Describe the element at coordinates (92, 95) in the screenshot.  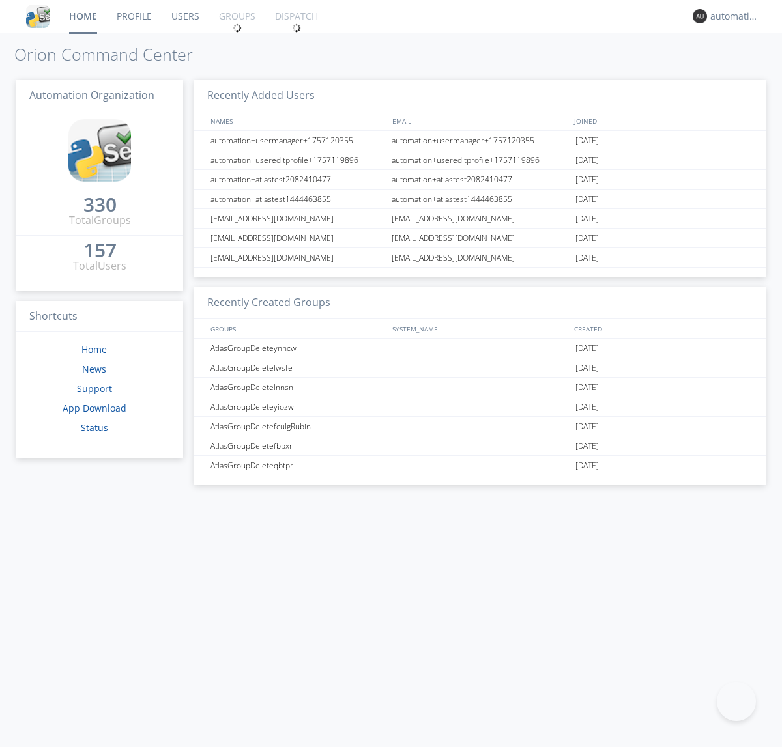
I see `span: Automation Organization` at that location.